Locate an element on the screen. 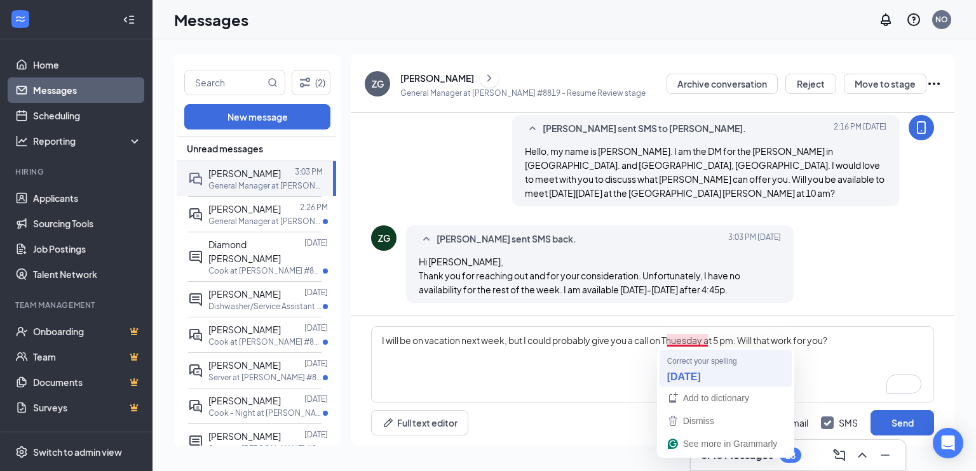  textarea: To enrich screen reader interactions, please activate Accessibility in Grammarly extension settings is located at coordinates (652, 365).